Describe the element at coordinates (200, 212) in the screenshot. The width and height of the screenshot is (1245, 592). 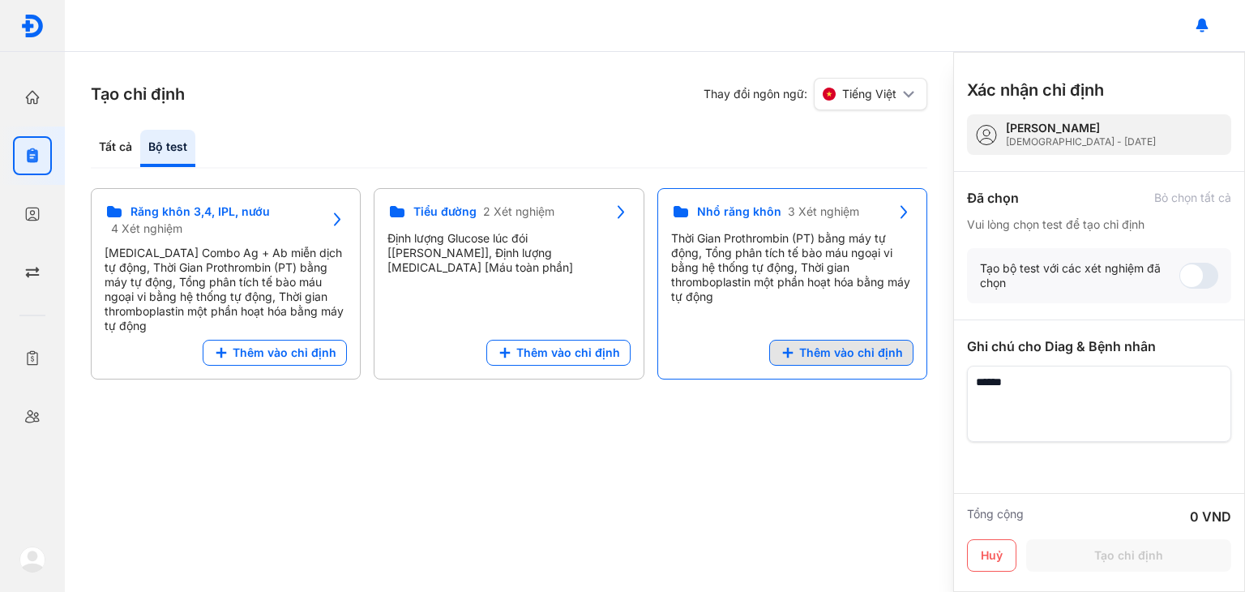
I see `span: Răng khôn 3,4, IPL, nướu` at that location.